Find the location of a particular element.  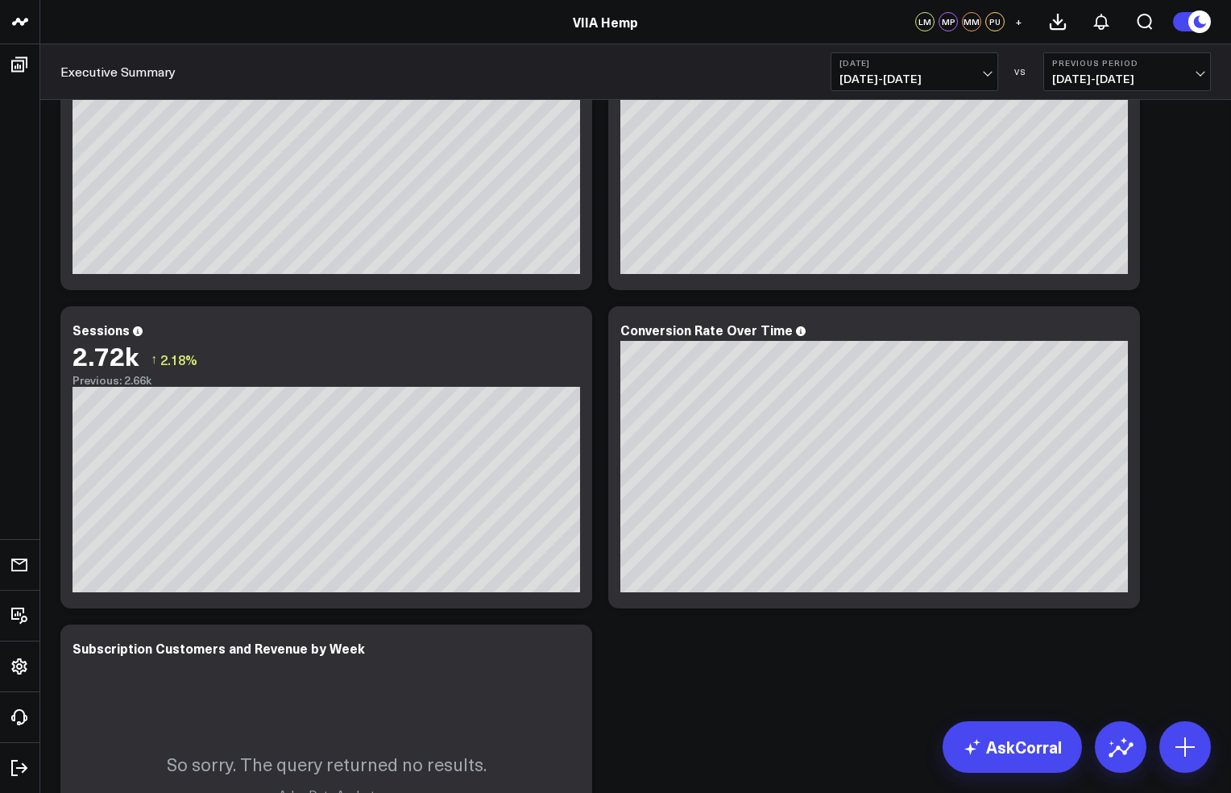

span: 2.18% is located at coordinates (179, 359).